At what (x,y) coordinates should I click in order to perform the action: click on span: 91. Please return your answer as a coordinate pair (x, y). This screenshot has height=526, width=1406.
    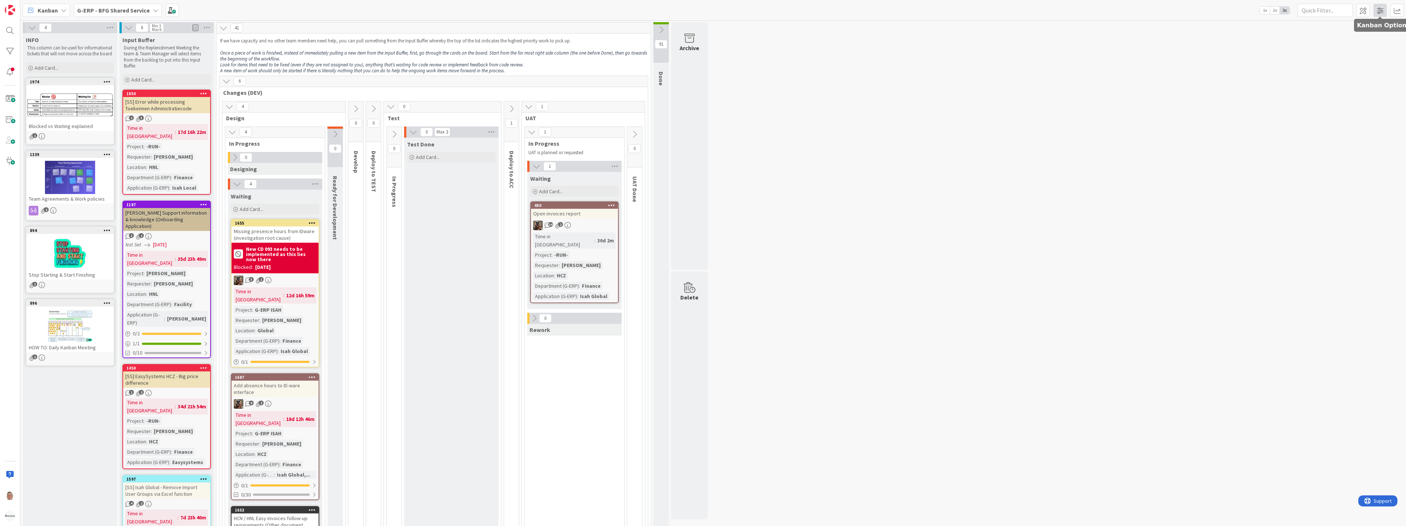
    Looking at the image, I should click on (661, 44).